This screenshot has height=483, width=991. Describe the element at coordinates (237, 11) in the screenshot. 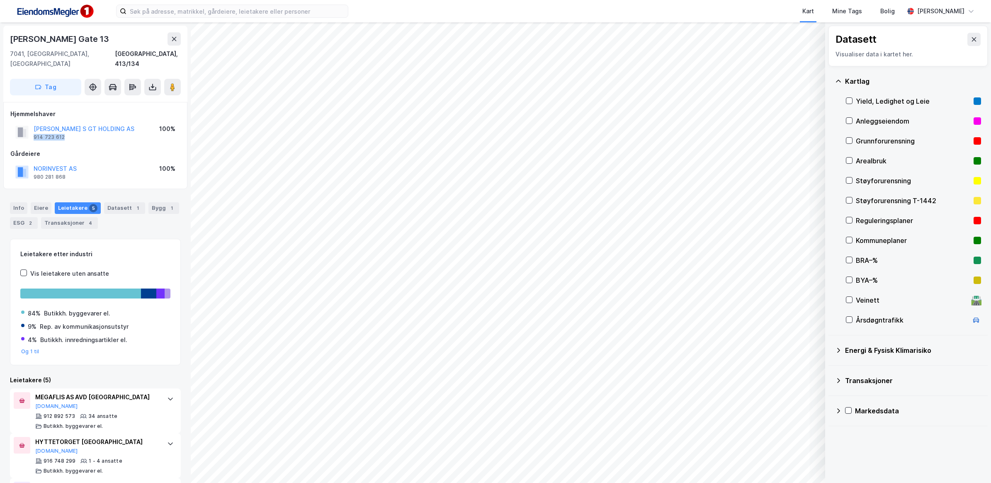

I see `input: Søk på adresse, matrikkel, gårdeiere, leietakere eller personer` at that location.